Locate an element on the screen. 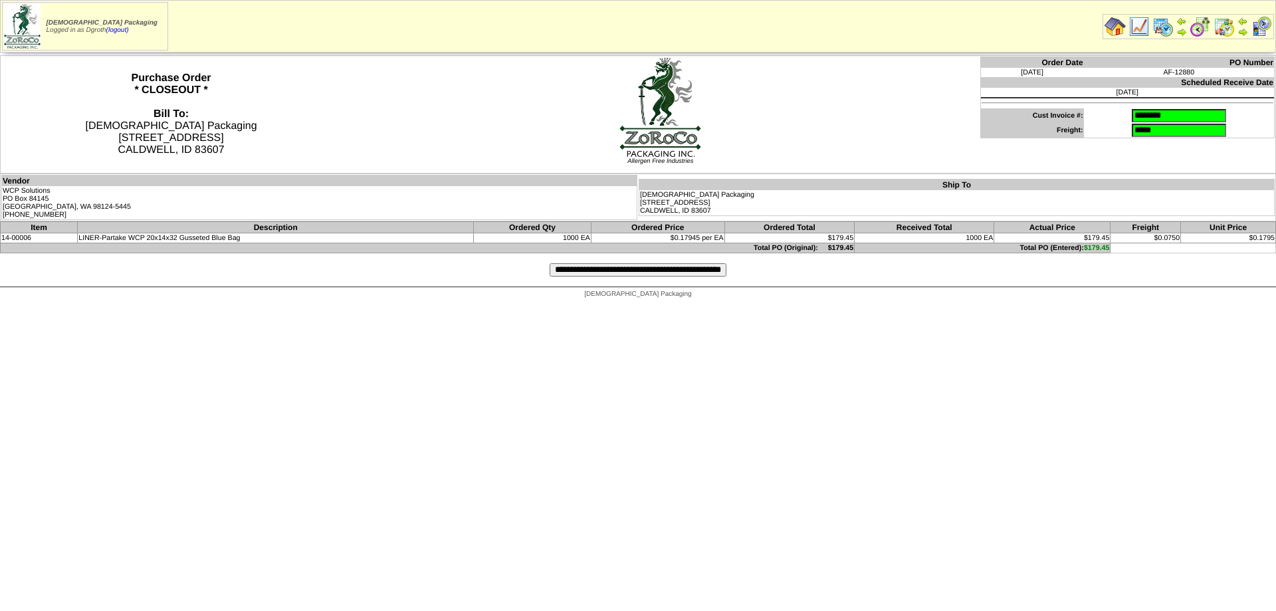  th: Freight is located at coordinates (1146, 227).